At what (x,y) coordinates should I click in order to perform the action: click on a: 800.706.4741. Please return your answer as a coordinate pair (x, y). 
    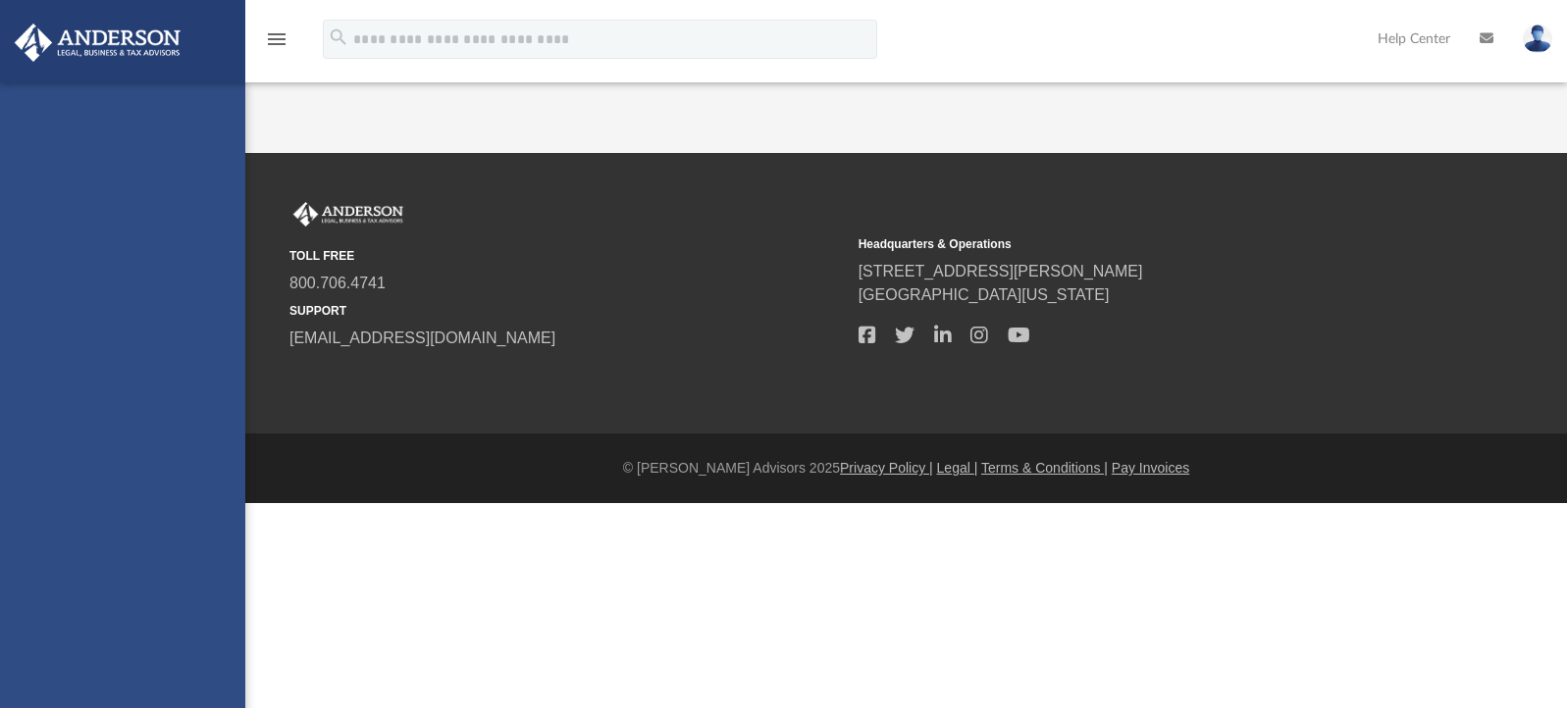
    Looking at the image, I should click on (337, 283).